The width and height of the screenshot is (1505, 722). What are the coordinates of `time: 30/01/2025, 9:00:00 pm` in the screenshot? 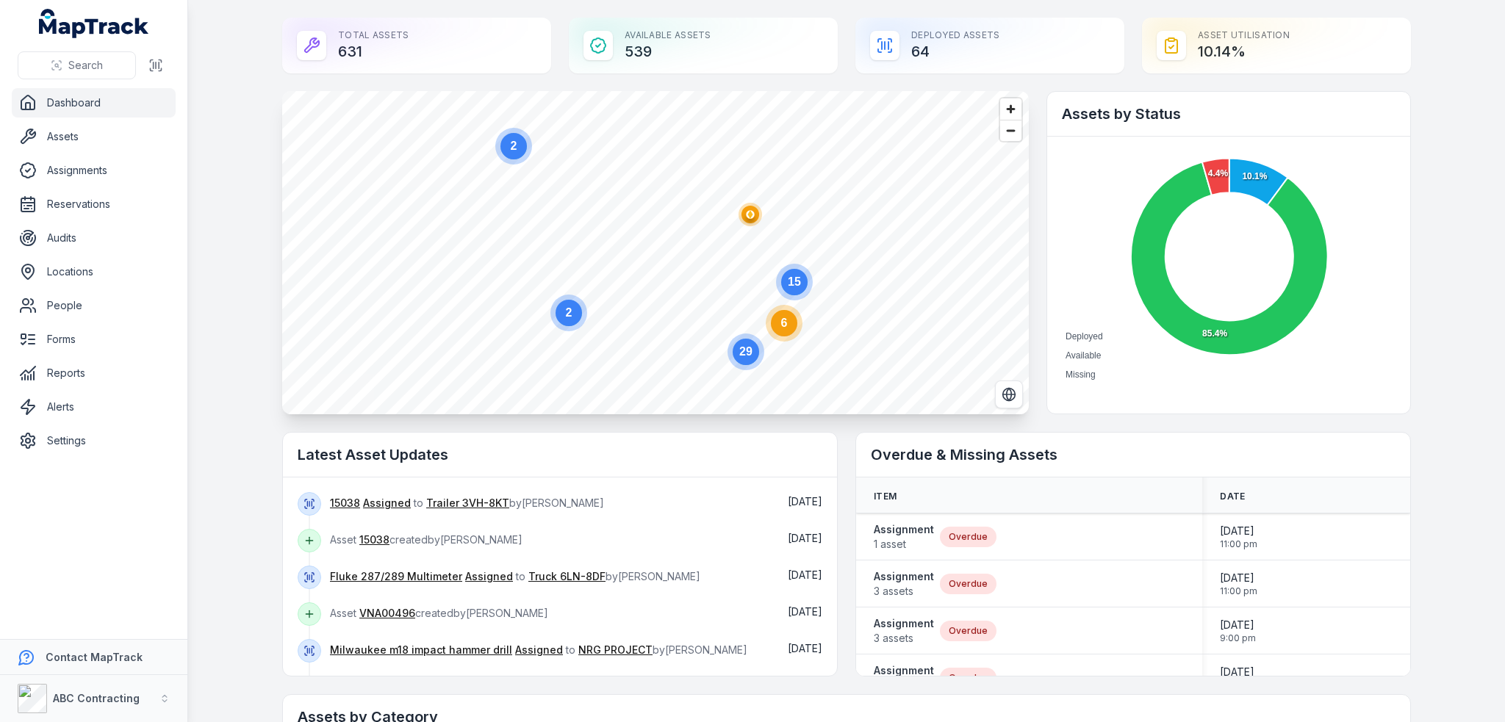 It's located at (1238, 631).